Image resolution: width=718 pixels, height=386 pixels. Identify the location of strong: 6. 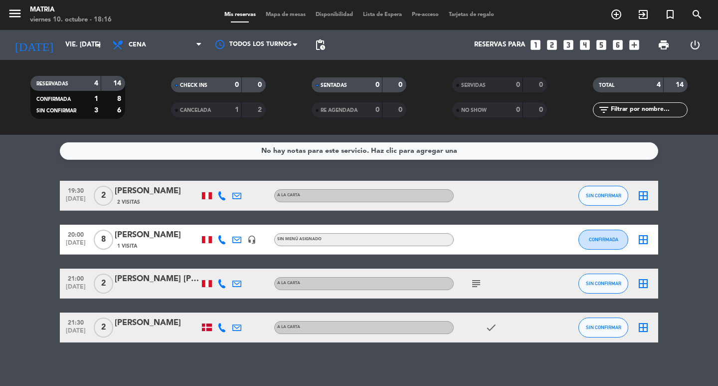
(120, 110).